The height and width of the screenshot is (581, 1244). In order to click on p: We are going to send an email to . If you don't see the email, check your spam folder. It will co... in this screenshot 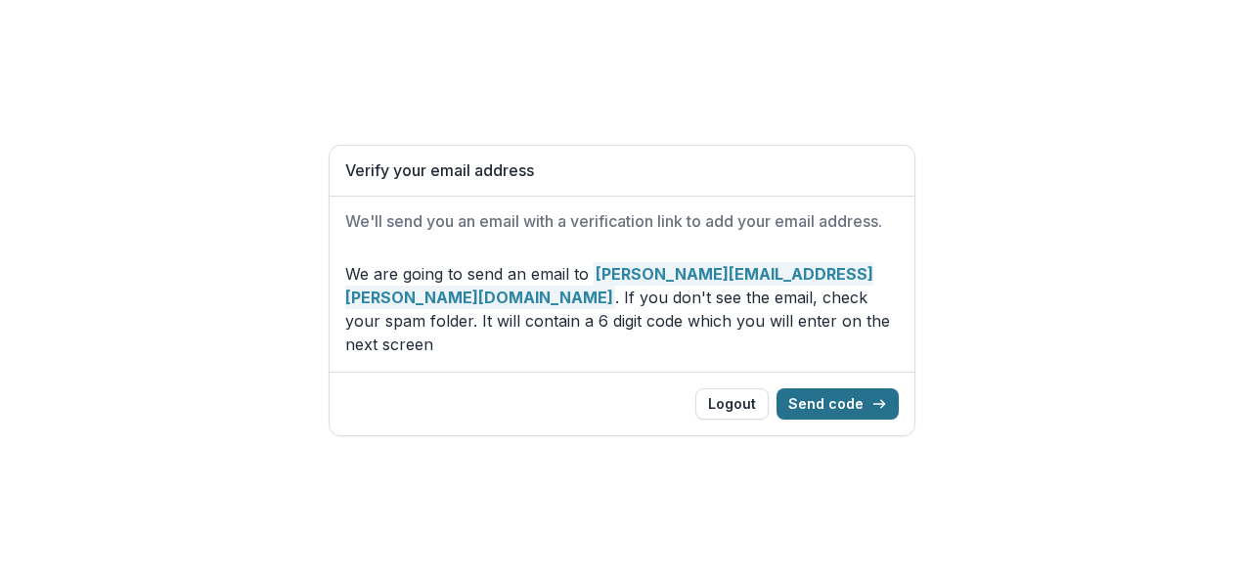, I will do `click(622, 309)`.